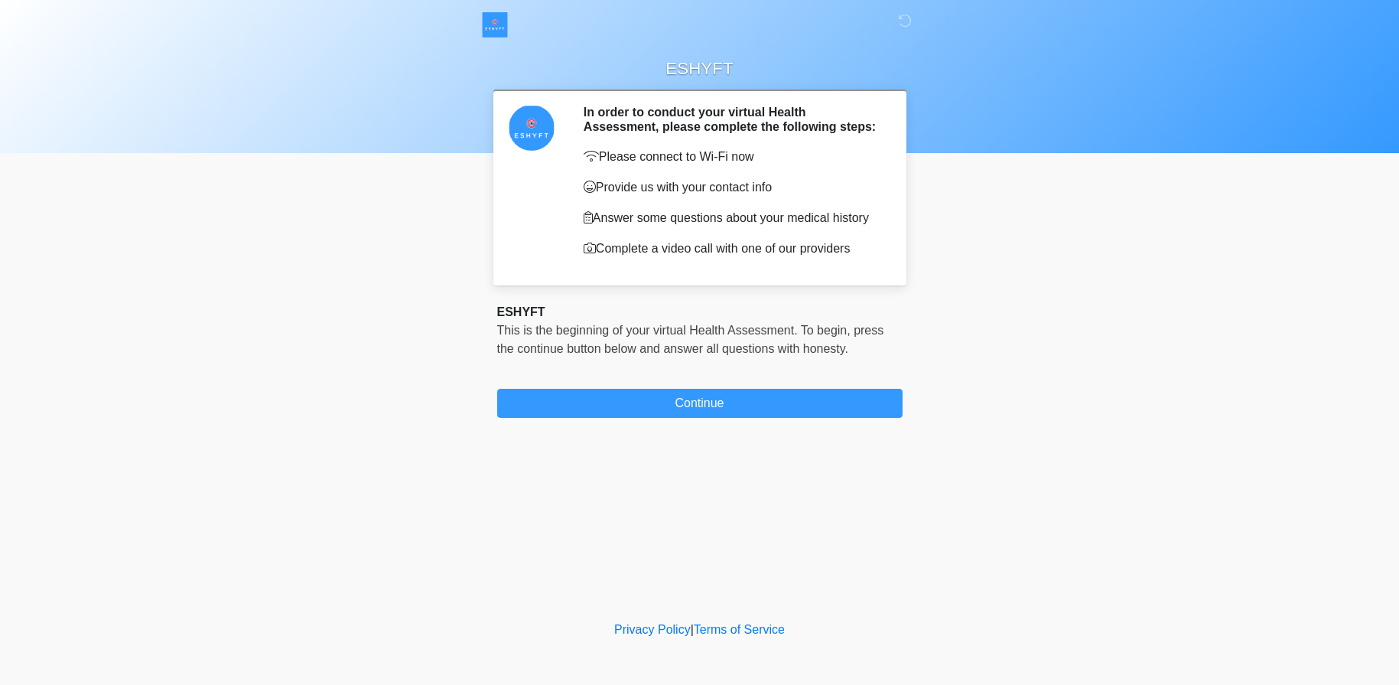 This screenshot has height=685, width=1399. Describe the element at coordinates (532, 128) in the screenshot. I see `img: Agent Avatar` at that location.